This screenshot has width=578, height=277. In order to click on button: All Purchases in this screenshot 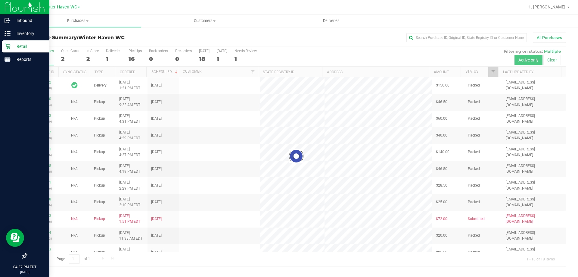, I will do `click(549, 38)`.